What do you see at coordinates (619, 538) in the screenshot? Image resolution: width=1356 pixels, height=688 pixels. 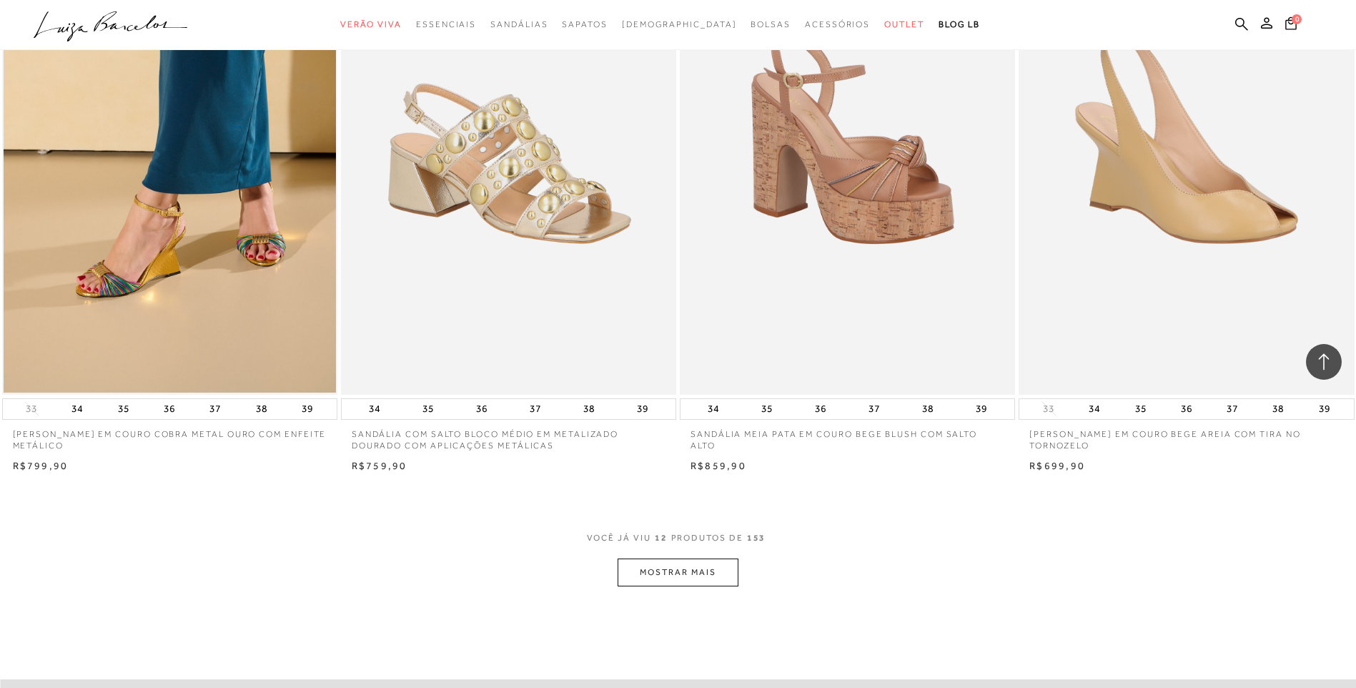 I see `span: VOCê JÁ VIU` at bounding box center [619, 538].